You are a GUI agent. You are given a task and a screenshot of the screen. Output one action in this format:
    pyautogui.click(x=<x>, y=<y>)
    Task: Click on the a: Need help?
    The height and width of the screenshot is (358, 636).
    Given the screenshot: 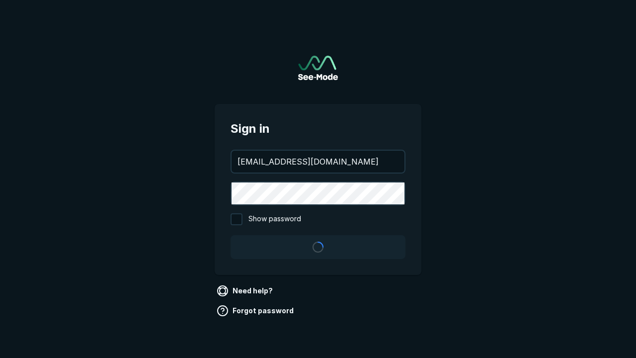 What is the action you would take?
    pyautogui.click(x=245, y=291)
    